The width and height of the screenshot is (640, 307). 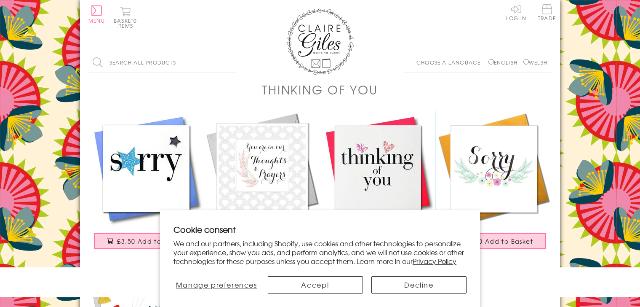 I want to click on p: Choose a language:, so click(x=452, y=62).